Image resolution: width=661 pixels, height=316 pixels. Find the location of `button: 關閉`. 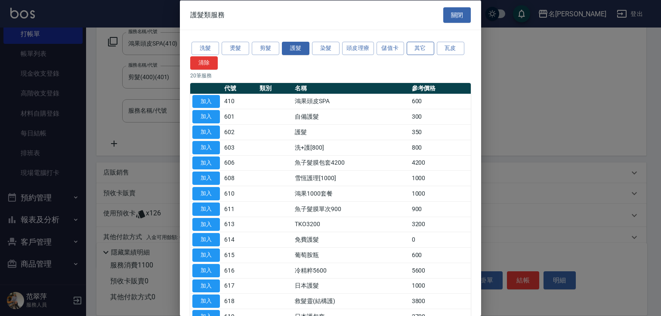

button: 關閉 is located at coordinates (457, 15).